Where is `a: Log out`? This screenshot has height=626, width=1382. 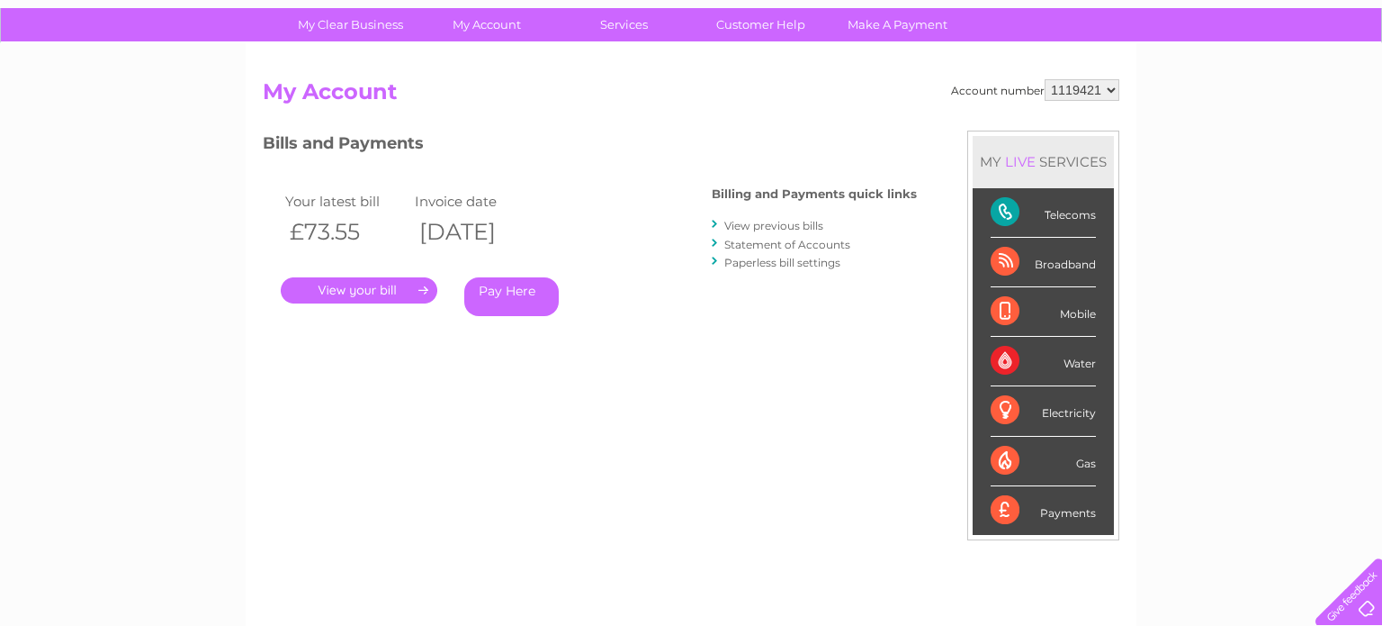
a: Log out is located at coordinates (1344, 83).